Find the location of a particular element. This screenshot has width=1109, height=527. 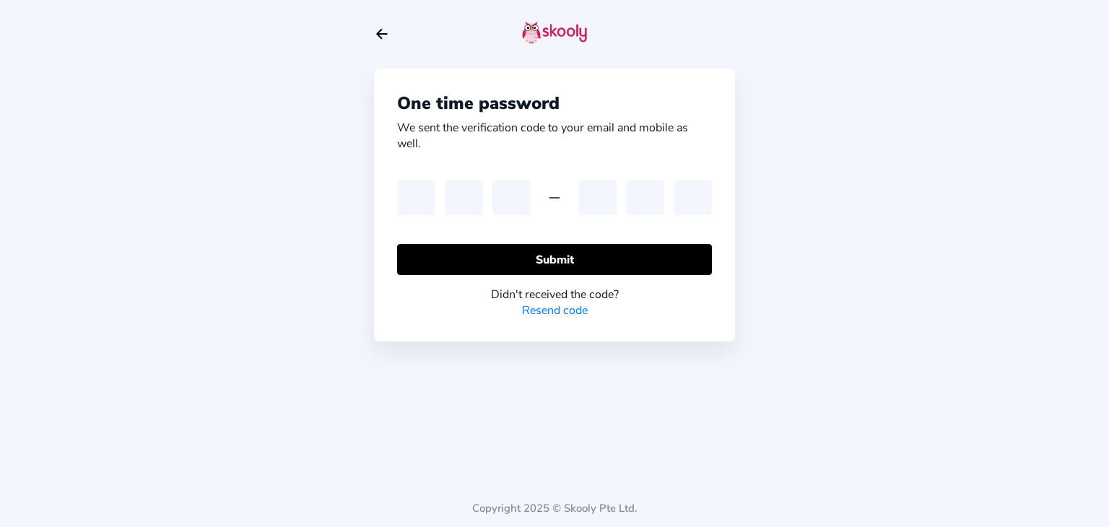

button: Submit is located at coordinates (554, 259).